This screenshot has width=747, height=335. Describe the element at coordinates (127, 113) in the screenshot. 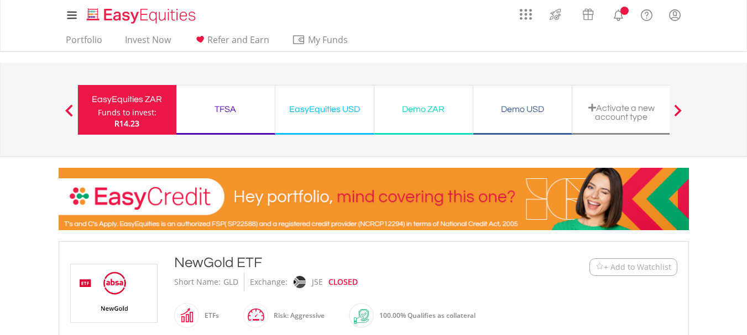

I see `div: Funds to invest:` at that location.